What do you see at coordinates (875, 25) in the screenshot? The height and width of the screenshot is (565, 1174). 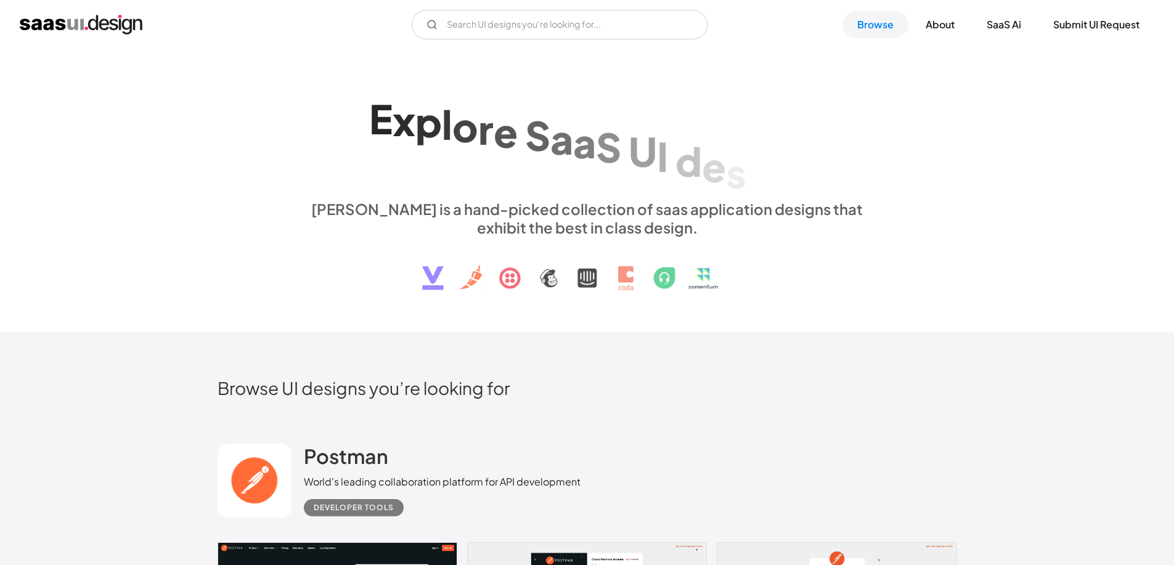 I see `a: Browse` at bounding box center [875, 25].